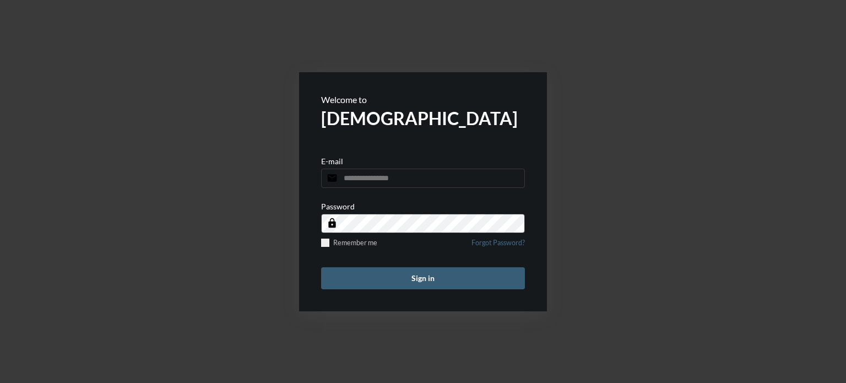  I want to click on button: Sign in, so click(423, 278).